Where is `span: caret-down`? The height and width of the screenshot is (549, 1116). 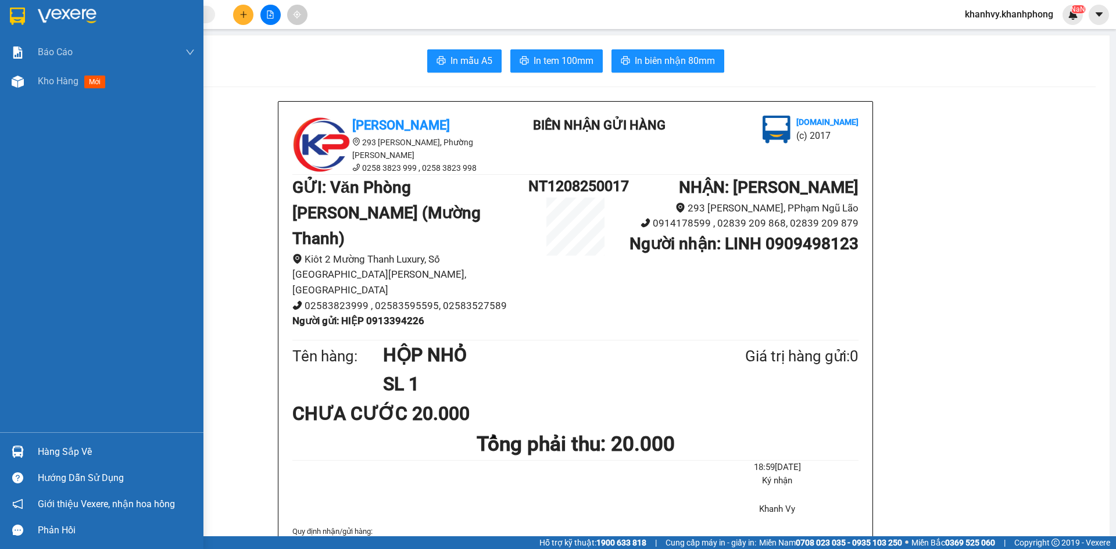 span: caret-down is located at coordinates (1099, 15).